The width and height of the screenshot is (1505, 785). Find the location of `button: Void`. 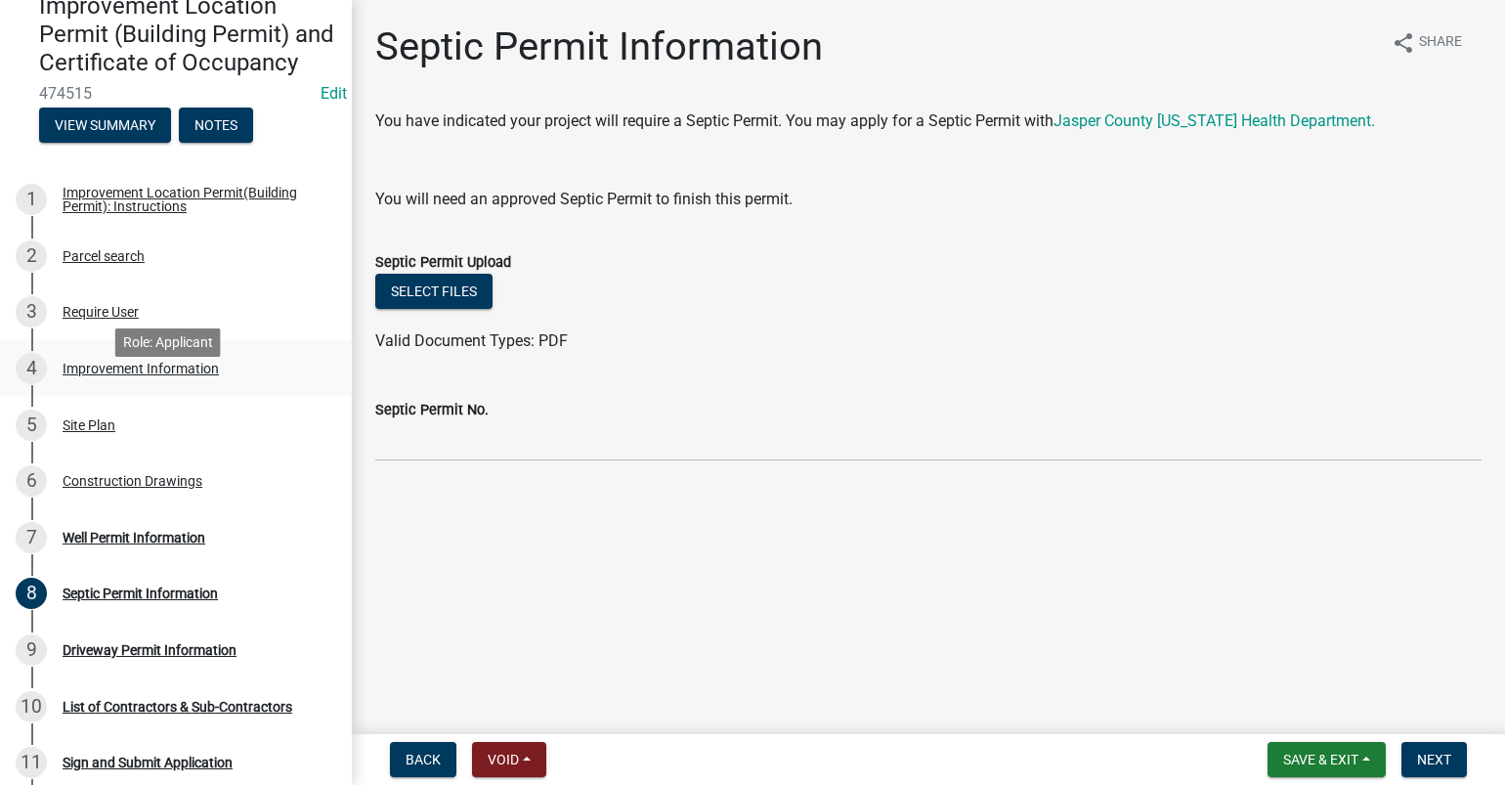

button: Void is located at coordinates (509, 759).